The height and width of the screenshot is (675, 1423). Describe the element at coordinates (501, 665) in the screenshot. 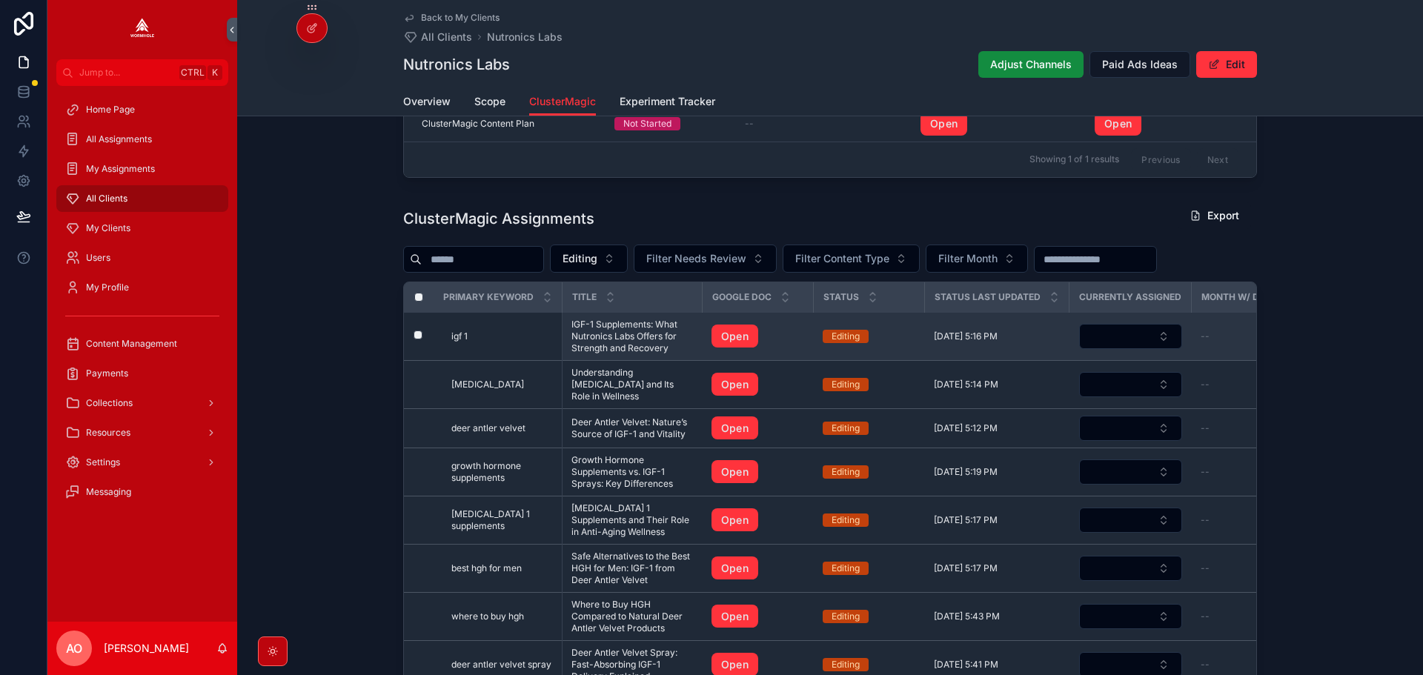

I see `span: deer antler velvet spray` at that location.